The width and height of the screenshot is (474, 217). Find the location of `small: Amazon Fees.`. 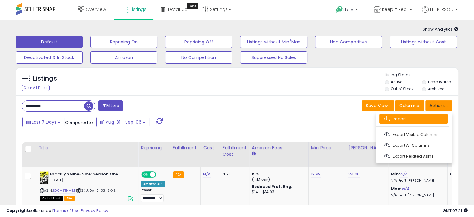

small: Amazon Fees. is located at coordinates (254, 154).